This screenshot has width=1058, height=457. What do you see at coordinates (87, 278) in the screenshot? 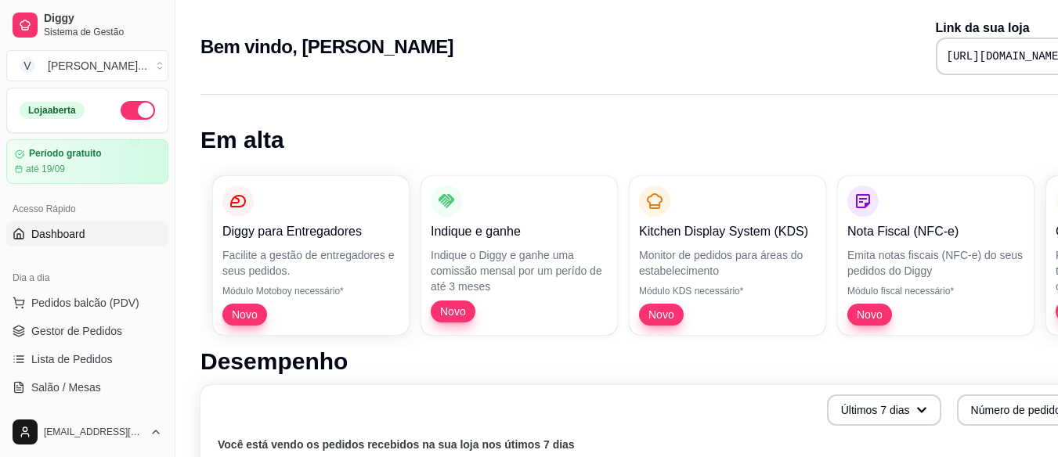
I see `div: Dia a dia` at bounding box center [87, 278].